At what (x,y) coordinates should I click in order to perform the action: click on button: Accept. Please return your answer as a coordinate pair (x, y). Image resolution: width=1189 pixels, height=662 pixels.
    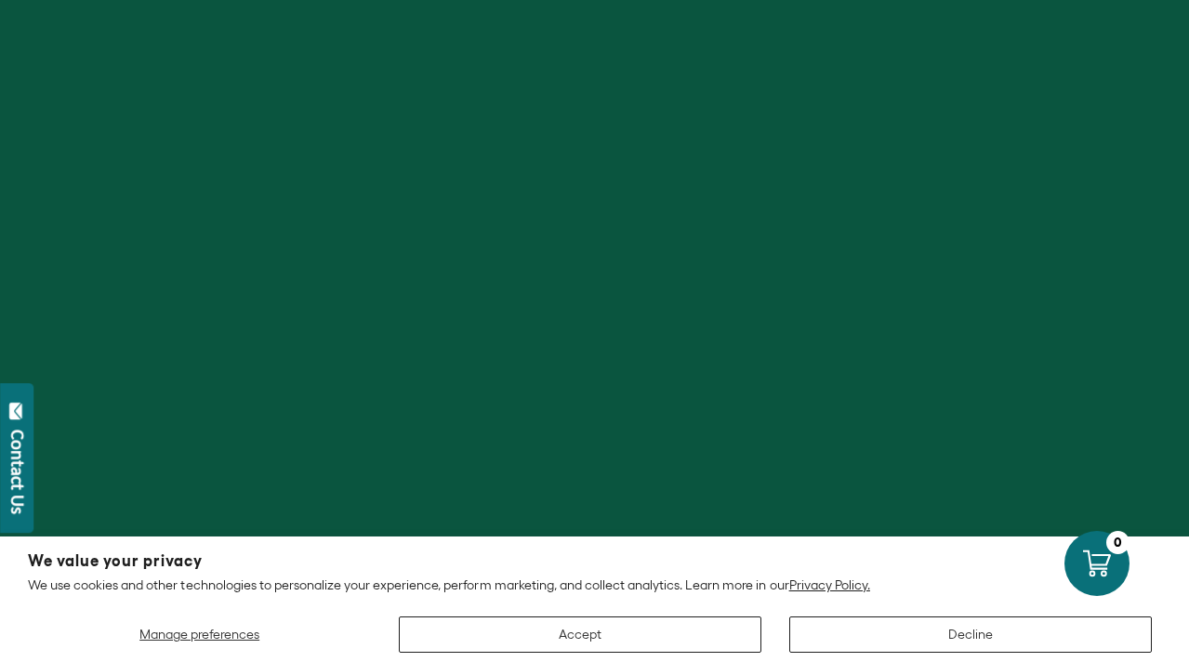
    Looking at the image, I should click on (580, 634).